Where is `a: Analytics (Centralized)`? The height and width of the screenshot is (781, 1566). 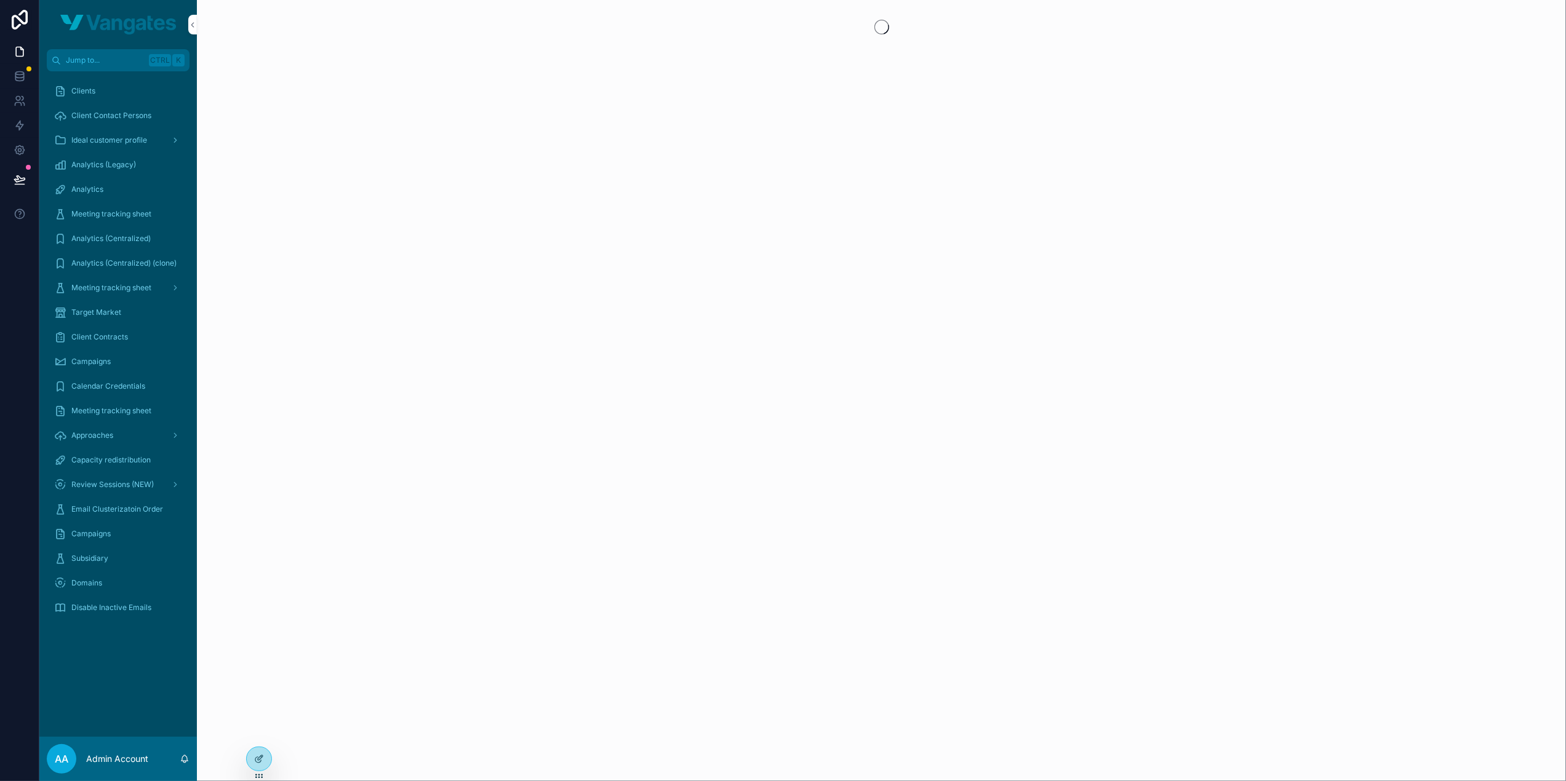
a: Analytics (Centralized) is located at coordinates (118, 239).